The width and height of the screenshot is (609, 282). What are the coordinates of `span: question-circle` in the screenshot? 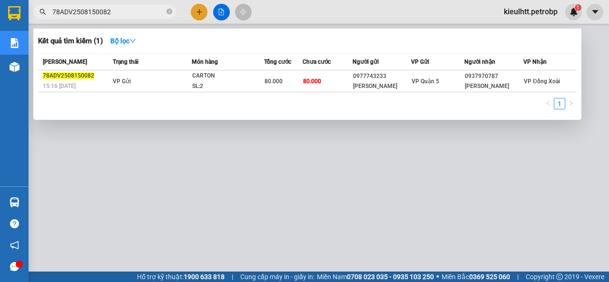 It's located at (14, 224).